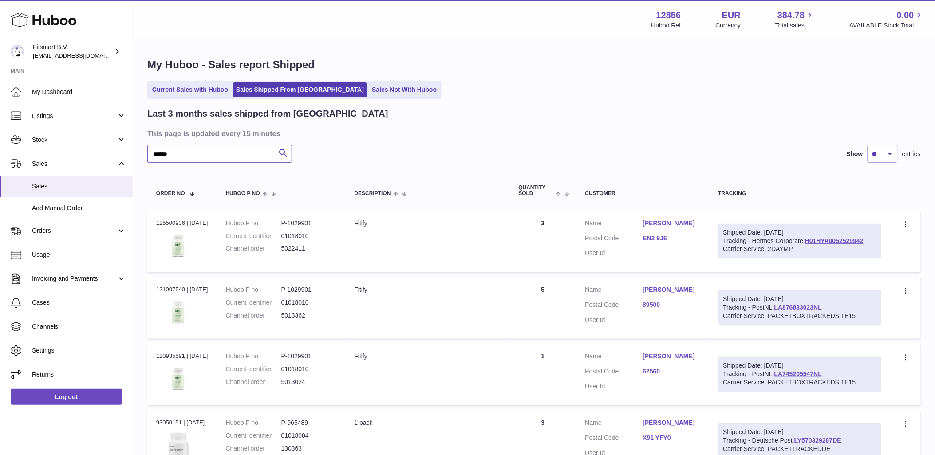 Image resolution: width=935 pixels, height=455 pixels. Describe the element at coordinates (79, 375) in the screenshot. I see `span: Returns` at that location.